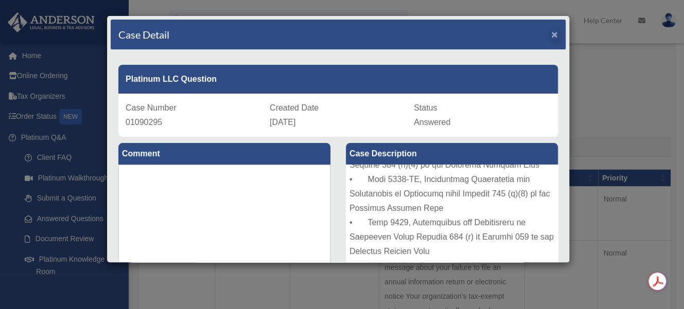  Describe the element at coordinates (144, 34) in the screenshot. I see `h4: Case Detail` at that location.